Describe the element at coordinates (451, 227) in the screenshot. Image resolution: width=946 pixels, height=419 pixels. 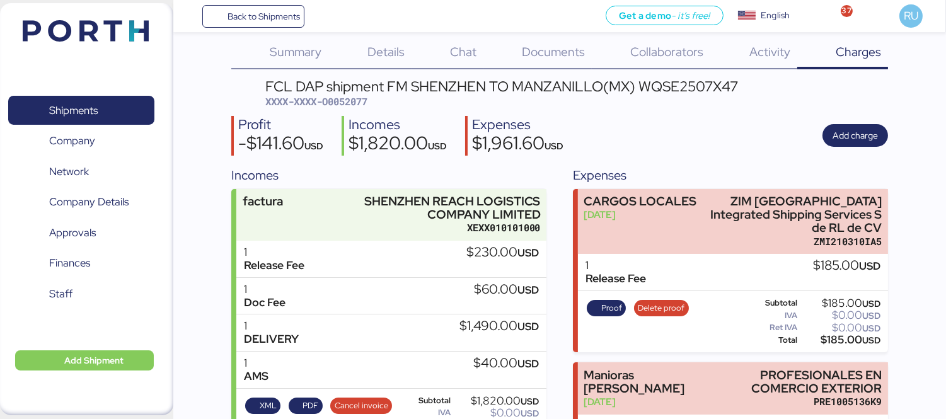
I see `div: XEXX010101000` at that location.